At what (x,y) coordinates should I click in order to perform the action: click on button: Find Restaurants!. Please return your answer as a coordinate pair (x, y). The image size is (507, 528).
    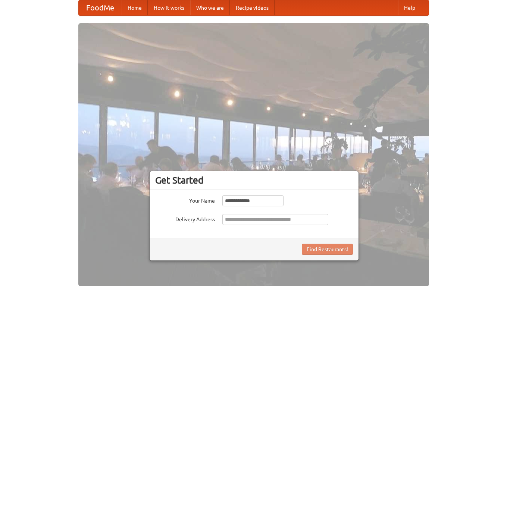
    Looking at the image, I should click on (327, 249).